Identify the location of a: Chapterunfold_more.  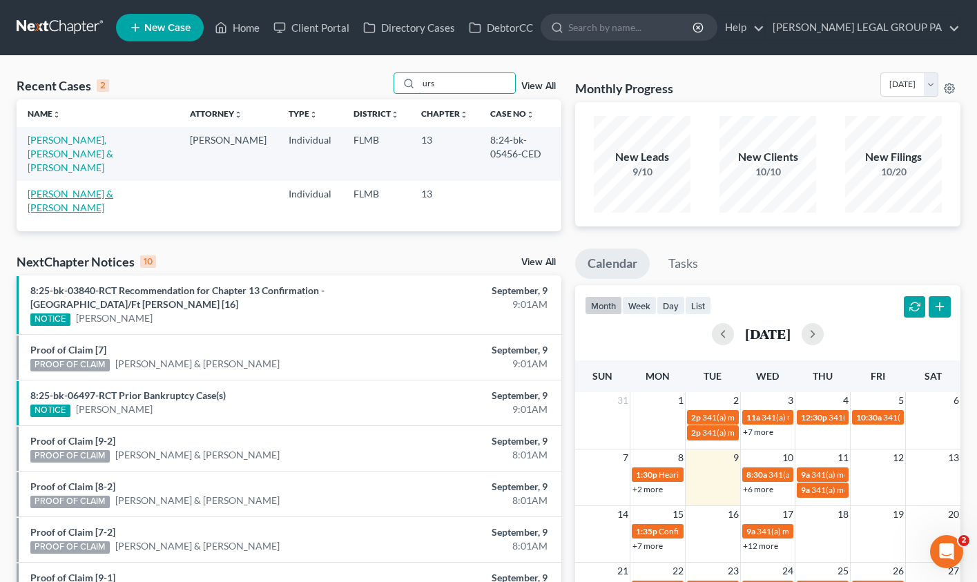
(445, 113).